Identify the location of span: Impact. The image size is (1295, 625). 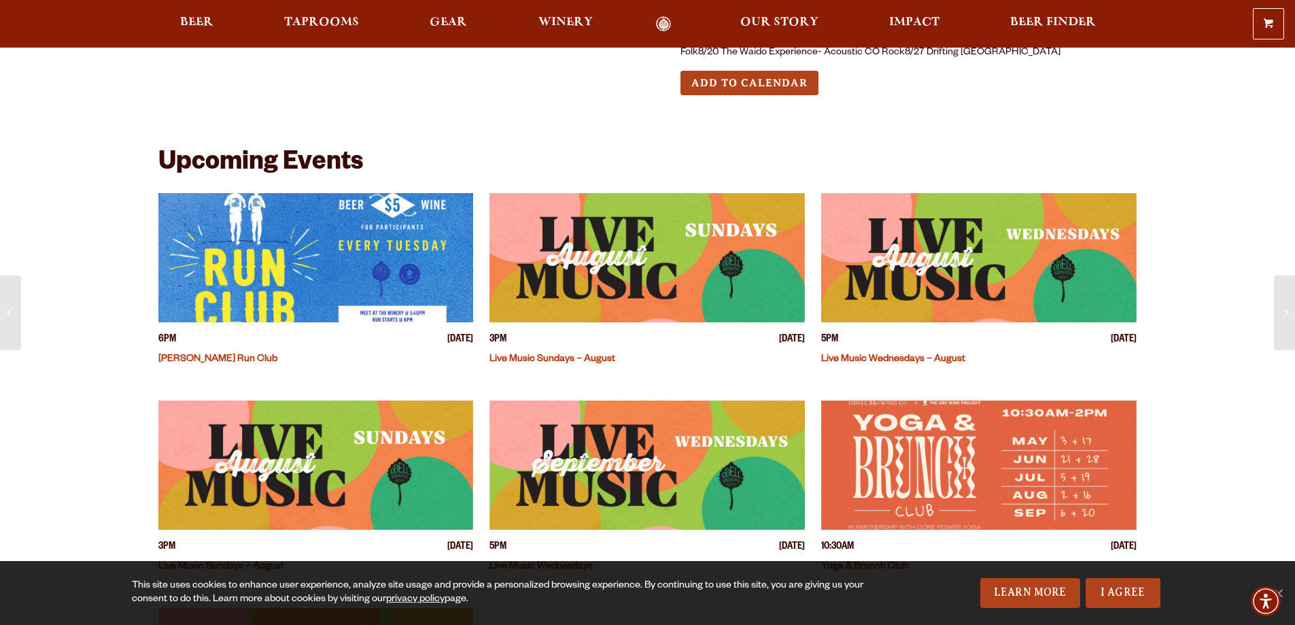
(914, 22).